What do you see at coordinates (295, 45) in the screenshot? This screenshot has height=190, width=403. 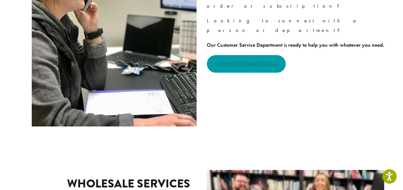 I see `strong: Our Customer Service Department is ready to help you with whatever you need.` at bounding box center [295, 45].